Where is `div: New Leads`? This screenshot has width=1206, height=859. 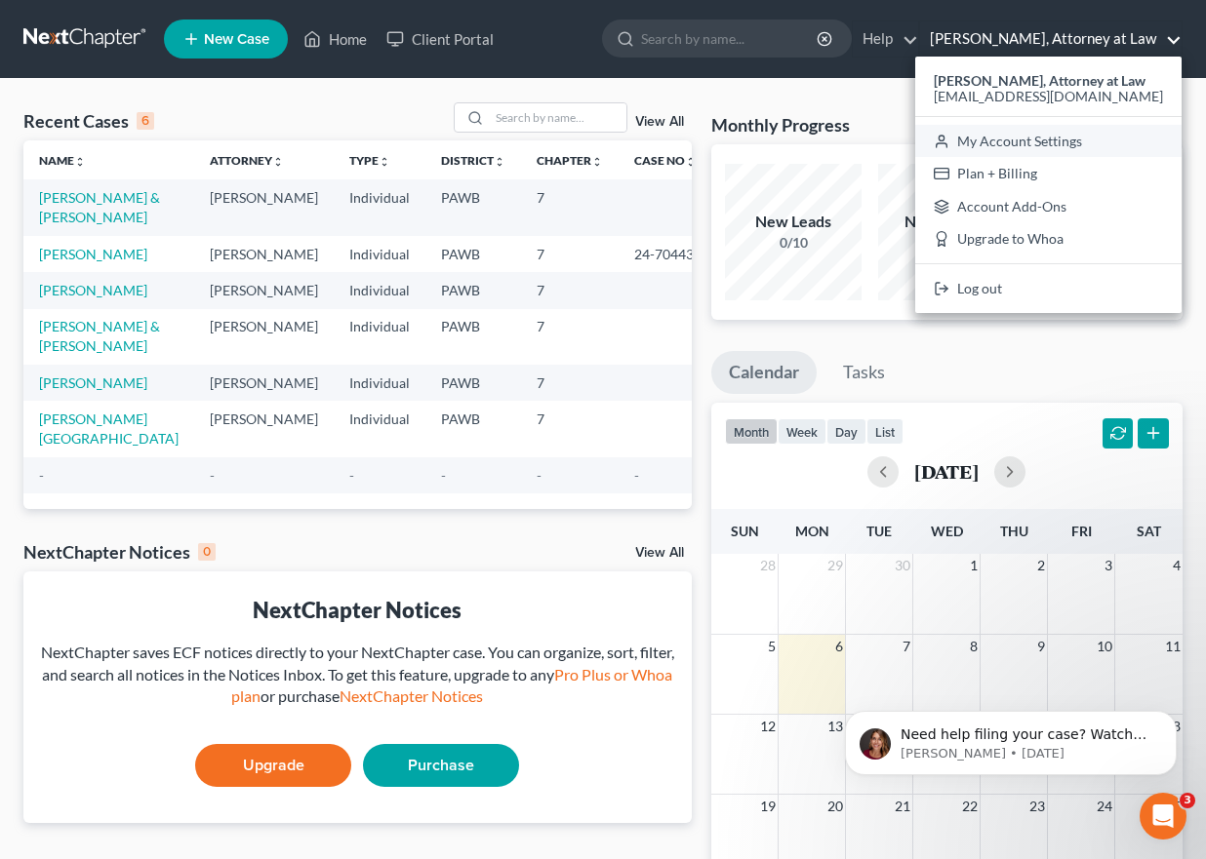
div: New Leads is located at coordinates (793, 221).